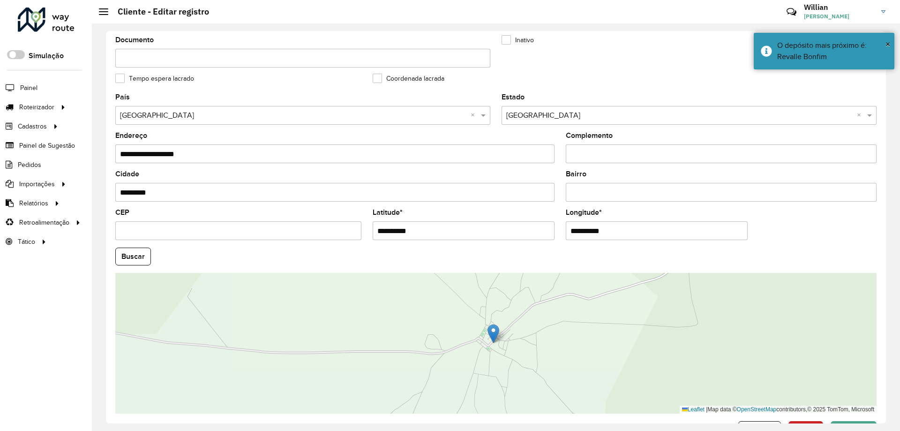  What do you see at coordinates (513, 97) in the screenshot?
I see `label: Estado` at bounding box center [513, 97].